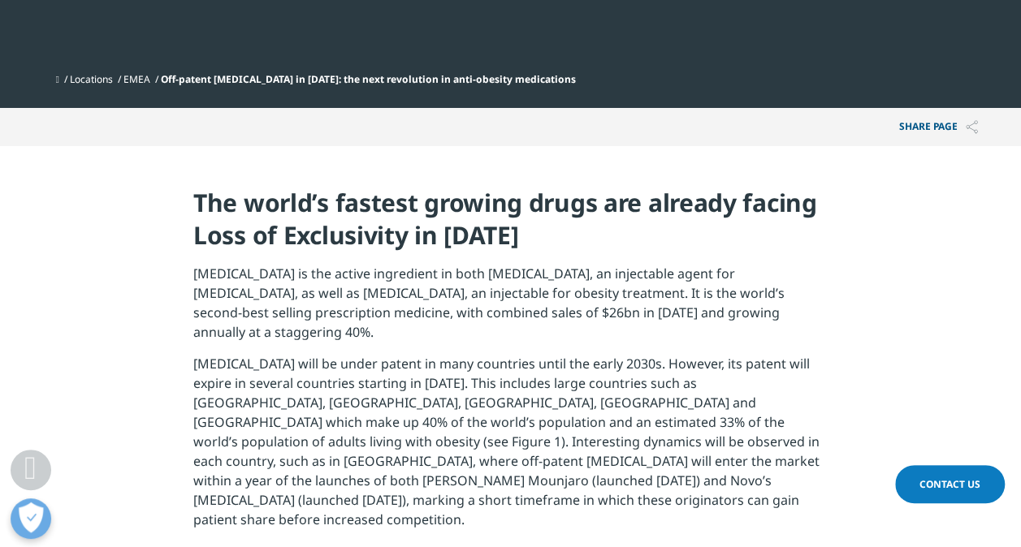 This screenshot has width=1021, height=547. I want to click on img: Share PAGE, so click(971, 127).